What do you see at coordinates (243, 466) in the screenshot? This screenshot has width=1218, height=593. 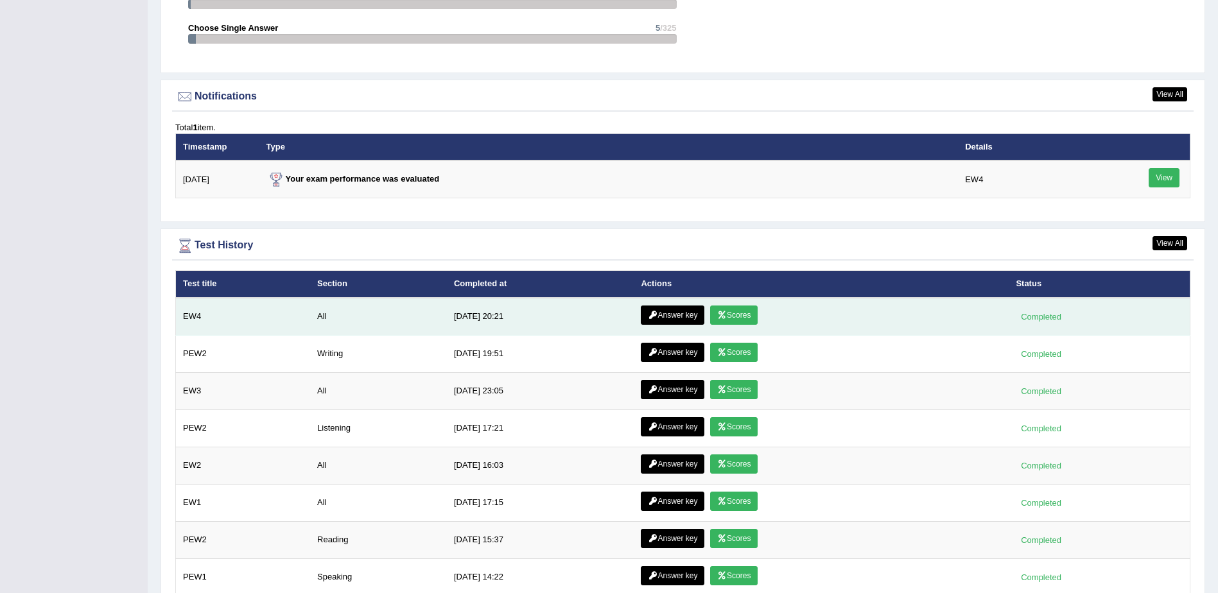 I see `td: EW2` at bounding box center [243, 466].